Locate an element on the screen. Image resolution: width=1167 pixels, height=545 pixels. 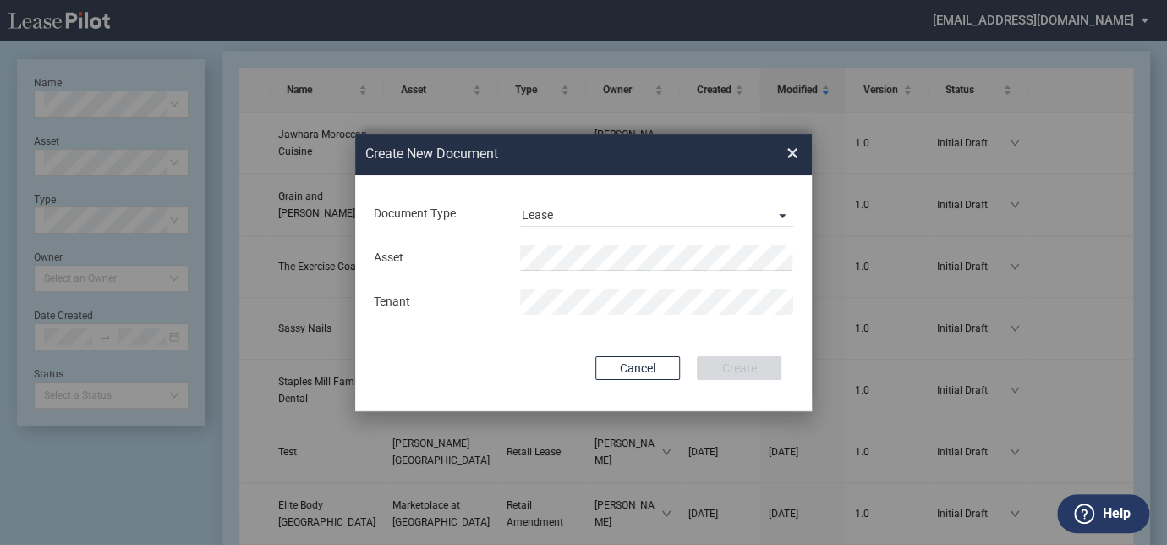
div: Document Type is located at coordinates (436, 214).